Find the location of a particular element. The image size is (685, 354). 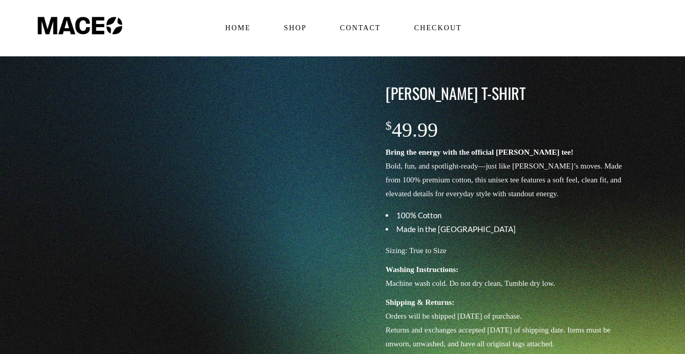

span: Shop is located at coordinates (295, 28).